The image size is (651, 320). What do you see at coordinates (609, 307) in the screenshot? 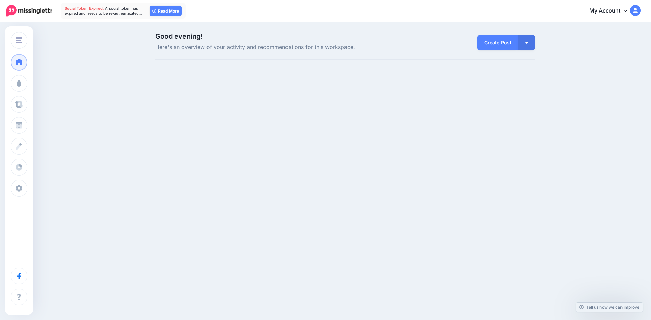
I see `a: Tell us how we can improve` at bounding box center [609, 307].